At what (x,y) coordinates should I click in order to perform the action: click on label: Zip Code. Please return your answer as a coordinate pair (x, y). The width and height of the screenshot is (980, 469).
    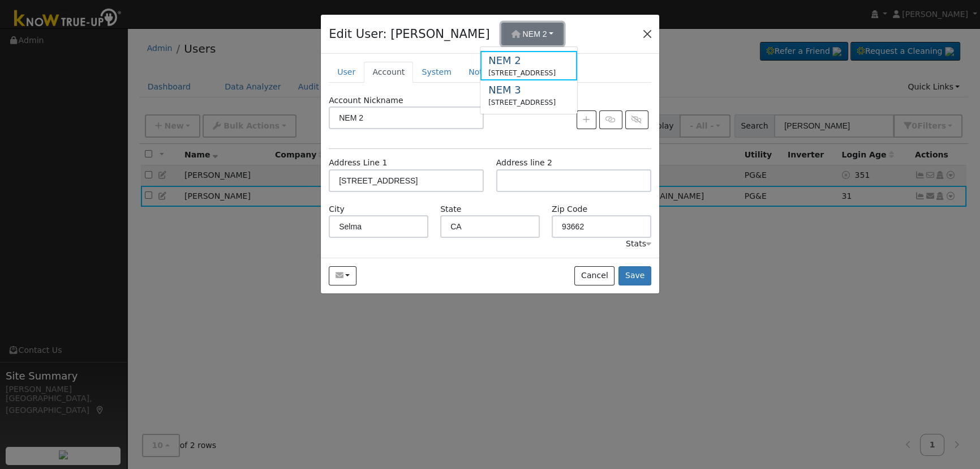
    Looking at the image, I should click on (569, 209).